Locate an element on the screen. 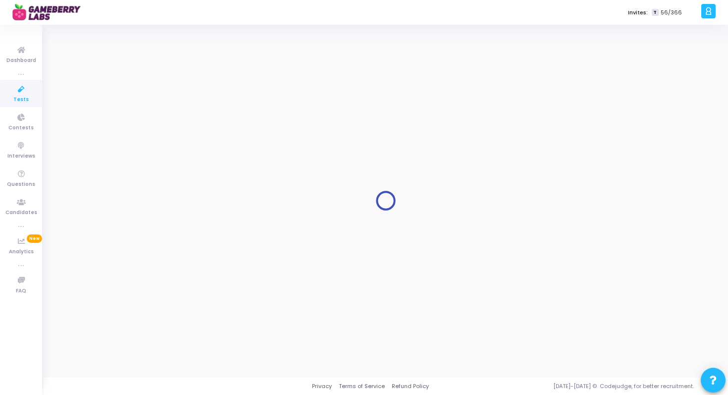 The width and height of the screenshot is (728, 395). span: 56/366 is located at coordinates (671, 12).